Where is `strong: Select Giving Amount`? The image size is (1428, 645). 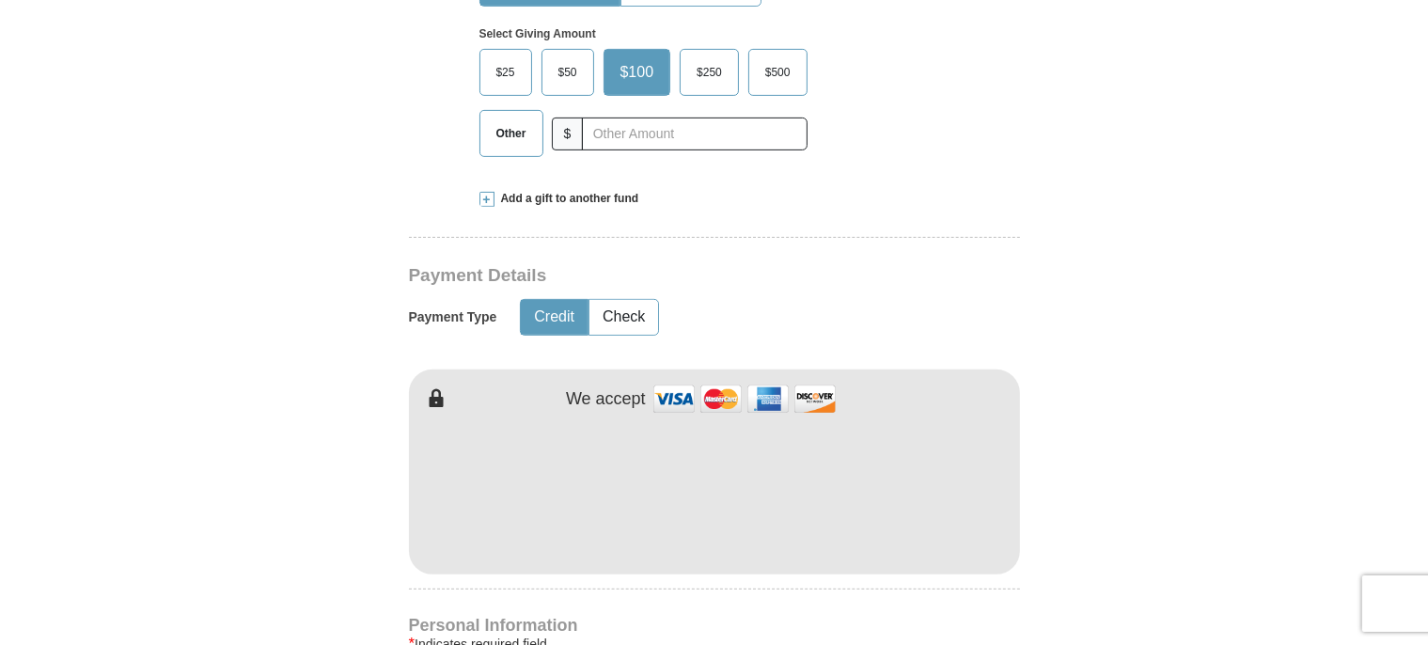
strong: Select Giving Amount is located at coordinates (538, 34).